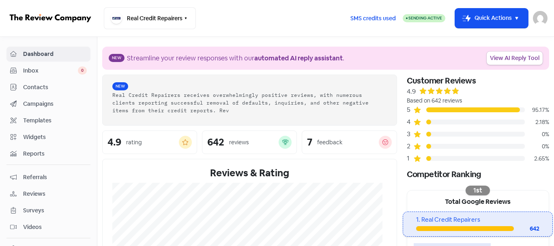  Describe the element at coordinates (478, 175) in the screenshot. I see `div: Competitor Ranking` at that location.